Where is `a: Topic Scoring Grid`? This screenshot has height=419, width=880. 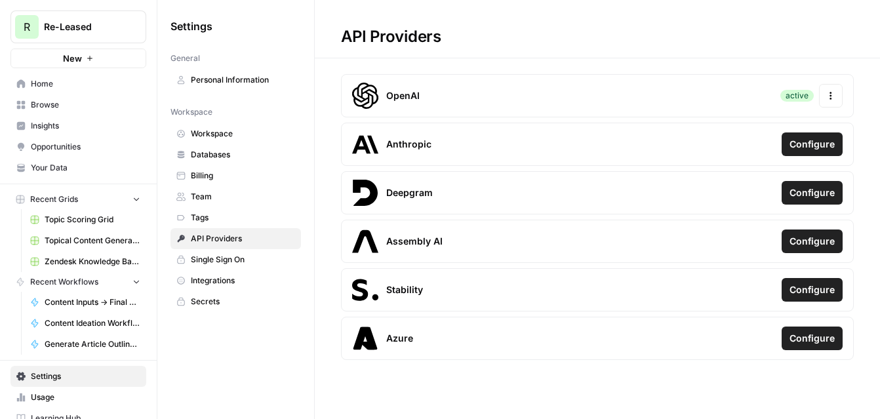 a: Topic Scoring Grid is located at coordinates (85, 220).